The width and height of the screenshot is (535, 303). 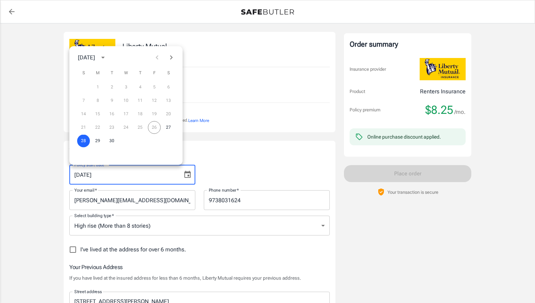 What do you see at coordinates (199, 278) in the screenshot?
I see `p: If you have lived at the insured address for less than 6 months, Liberty Mutual requires your pre...` at bounding box center [199, 278].